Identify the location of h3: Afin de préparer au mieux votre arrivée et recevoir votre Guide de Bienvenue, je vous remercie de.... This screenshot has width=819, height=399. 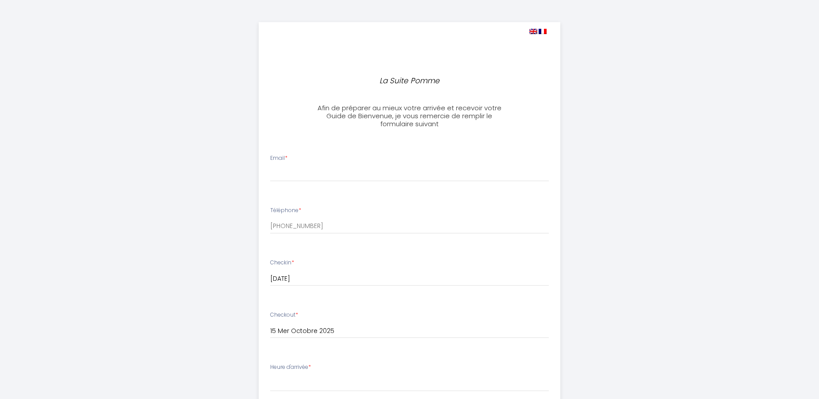
(409, 116).